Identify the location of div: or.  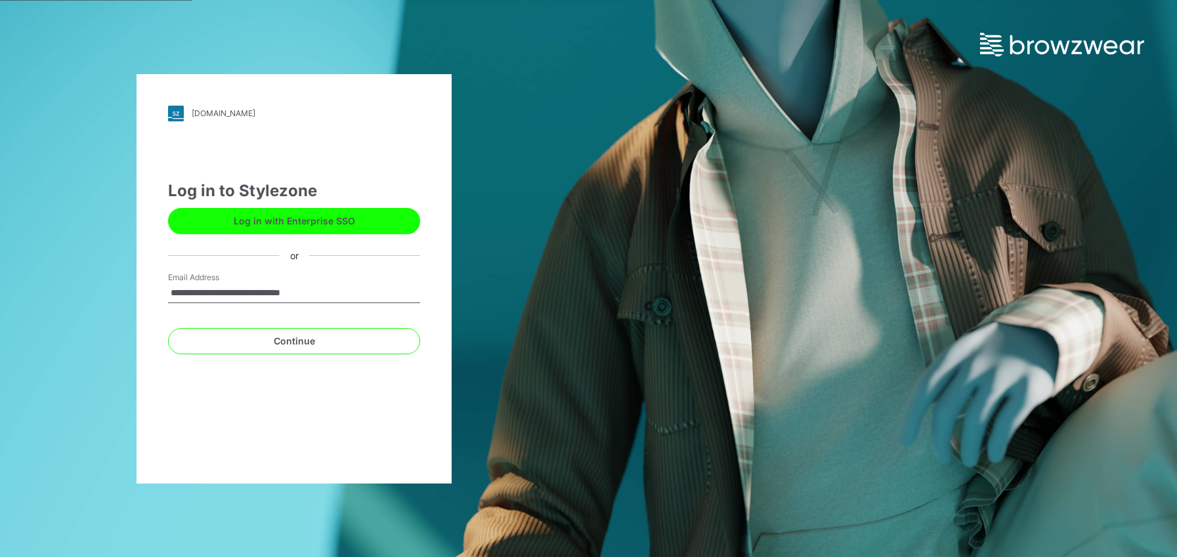
(294, 255).